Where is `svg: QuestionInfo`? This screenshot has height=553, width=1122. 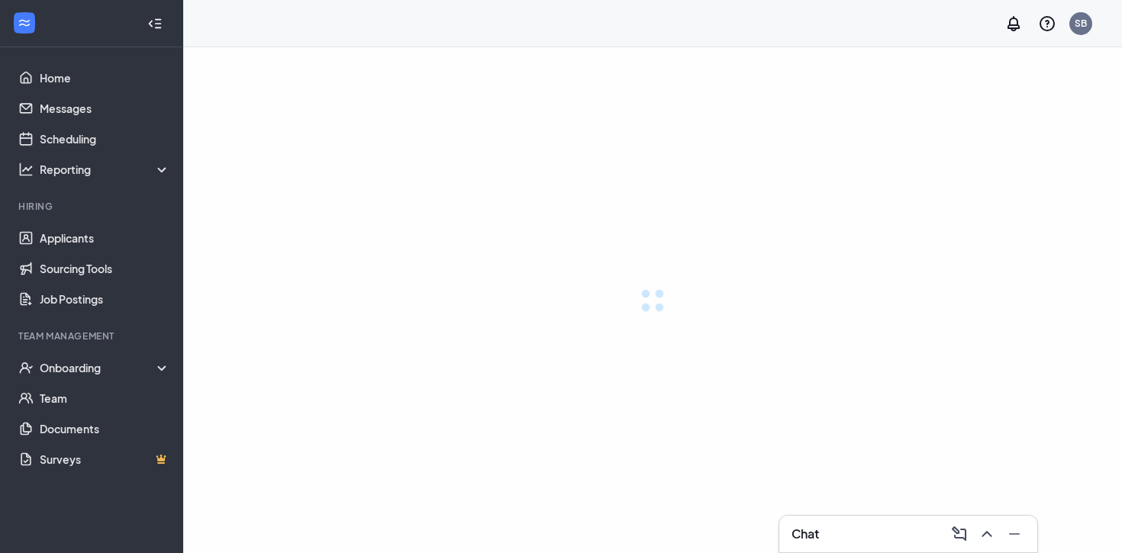
svg: QuestionInfo is located at coordinates (1047, 24).